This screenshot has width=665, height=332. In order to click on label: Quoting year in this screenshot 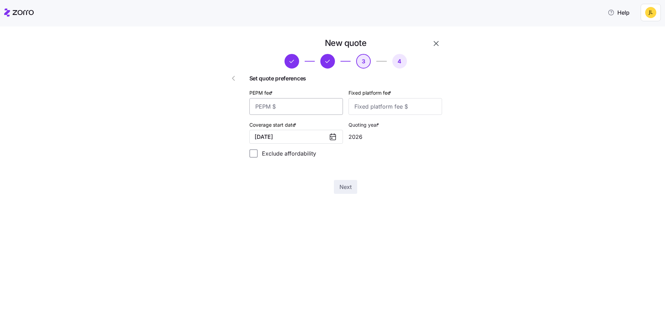, I will do `click(365, 125)`.